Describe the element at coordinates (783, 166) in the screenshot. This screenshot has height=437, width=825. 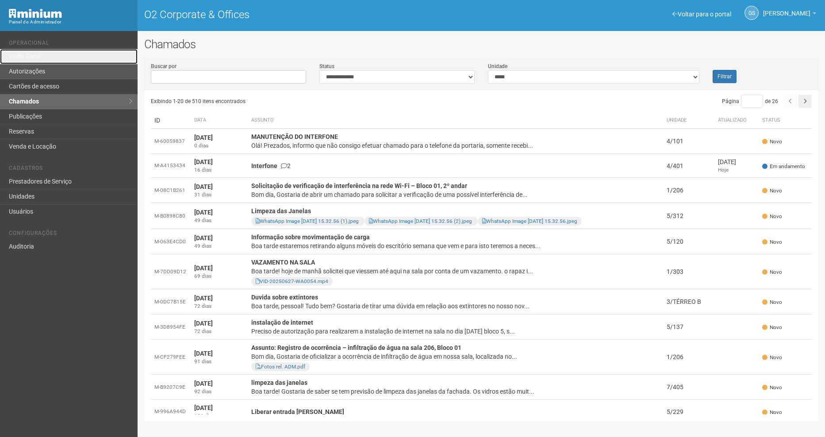
I see `span: Em andamento` at that location.